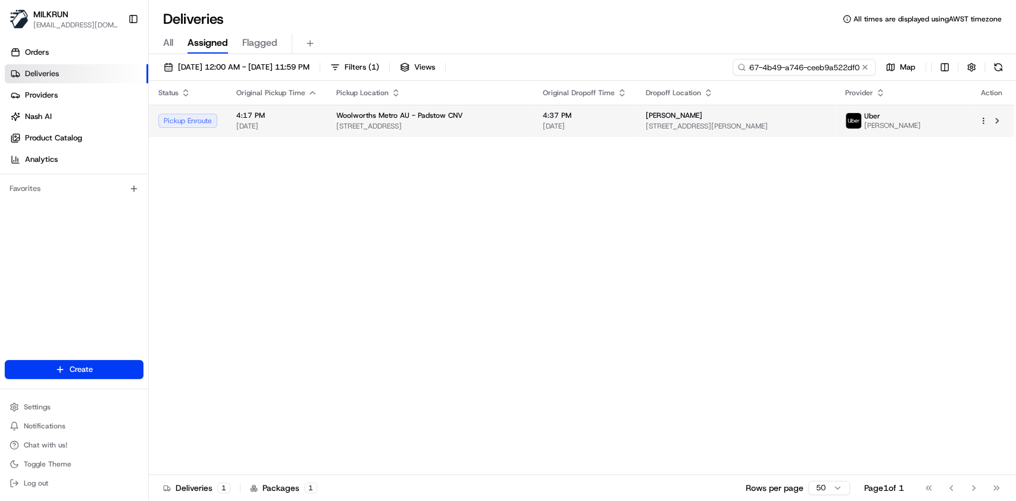 This screenshot has width=1016, height=501. I want to click on a: Providers, so click(76, 95).